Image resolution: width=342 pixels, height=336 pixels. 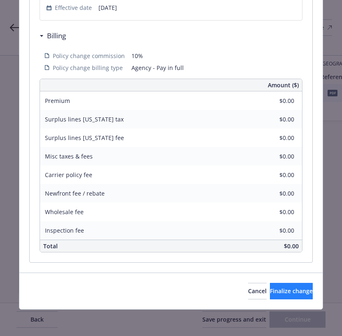 I want to click on span: Misc taxes & fees, so click(x=69, y=156).